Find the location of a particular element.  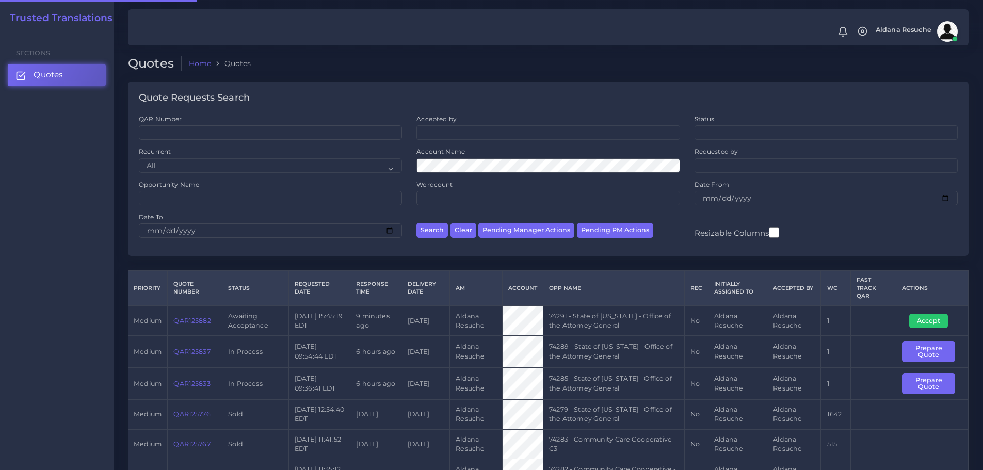

a: Accept is located at coordinates (932, 320).